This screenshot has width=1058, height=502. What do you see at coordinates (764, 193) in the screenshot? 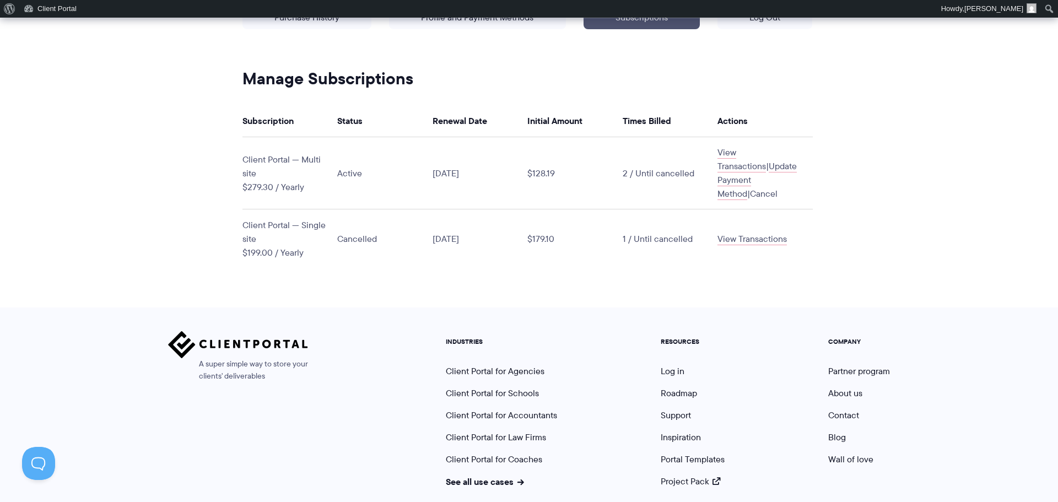
I see `a: Cancel` at bounding box center [764, 193].